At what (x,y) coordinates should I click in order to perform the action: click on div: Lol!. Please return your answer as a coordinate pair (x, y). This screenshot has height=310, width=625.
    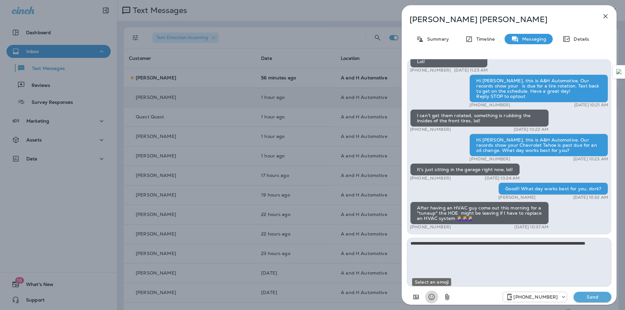
    Looking at the image, I should click on (449, 62).